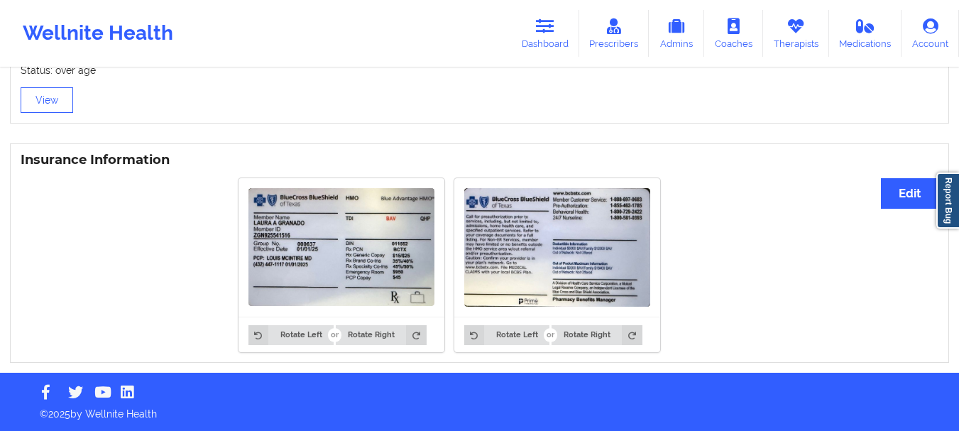 This screenshot has width=959, height=431. I want to click on a: Report Bug, so click(948, 200).